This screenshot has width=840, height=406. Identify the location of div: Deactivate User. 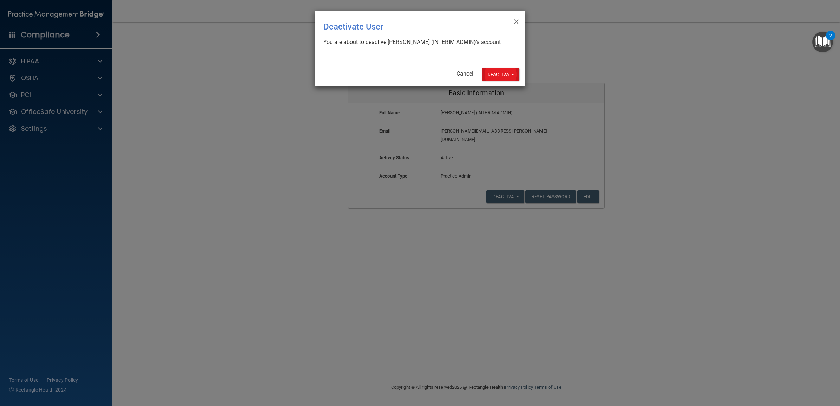
(406, 27).